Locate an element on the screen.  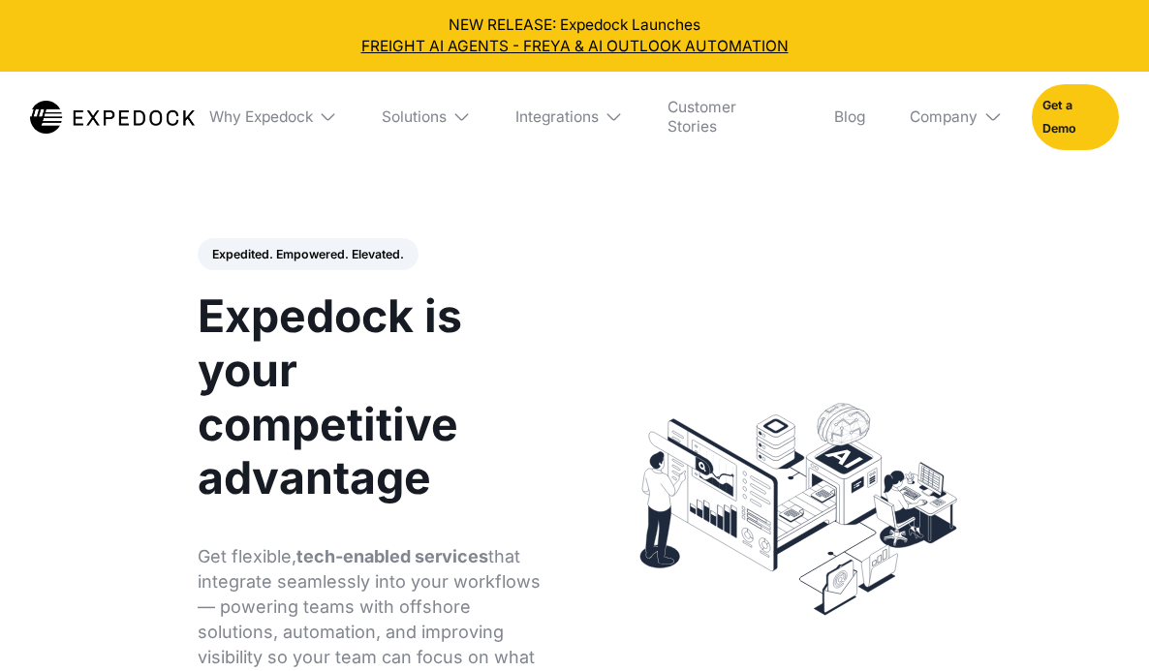
div: Why Expedock is located at coordinates (261, 116).